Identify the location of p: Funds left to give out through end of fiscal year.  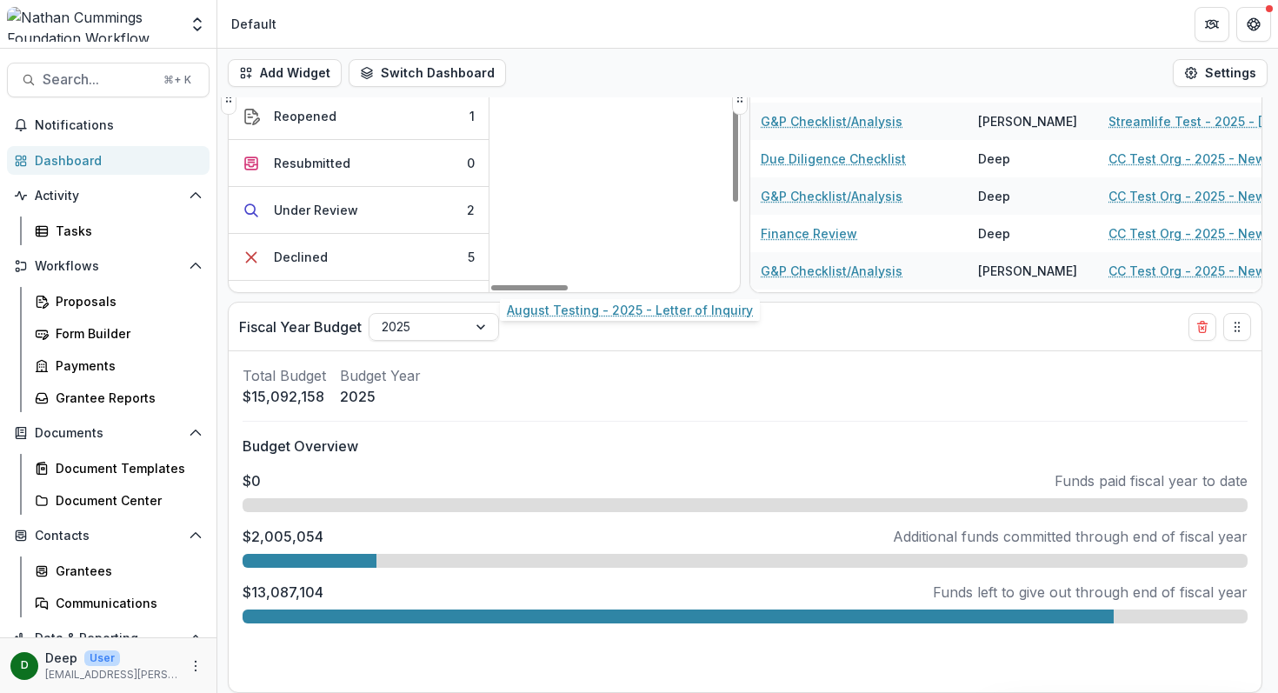
(1090, 592).